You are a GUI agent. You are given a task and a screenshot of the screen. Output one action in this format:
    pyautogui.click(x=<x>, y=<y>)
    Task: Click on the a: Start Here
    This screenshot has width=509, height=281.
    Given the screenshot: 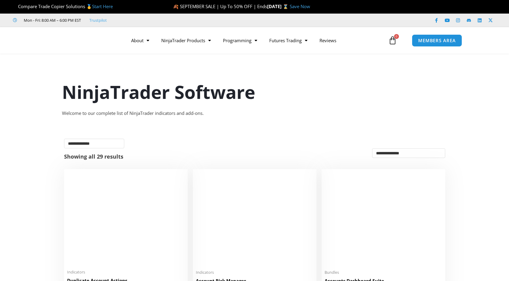 What is the action you would take?
    pyautogui.click(x=102, y=6)
    